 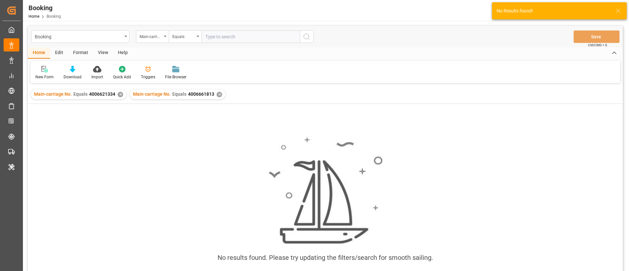 I want to click on button: Save, so click(x=596, y=37).